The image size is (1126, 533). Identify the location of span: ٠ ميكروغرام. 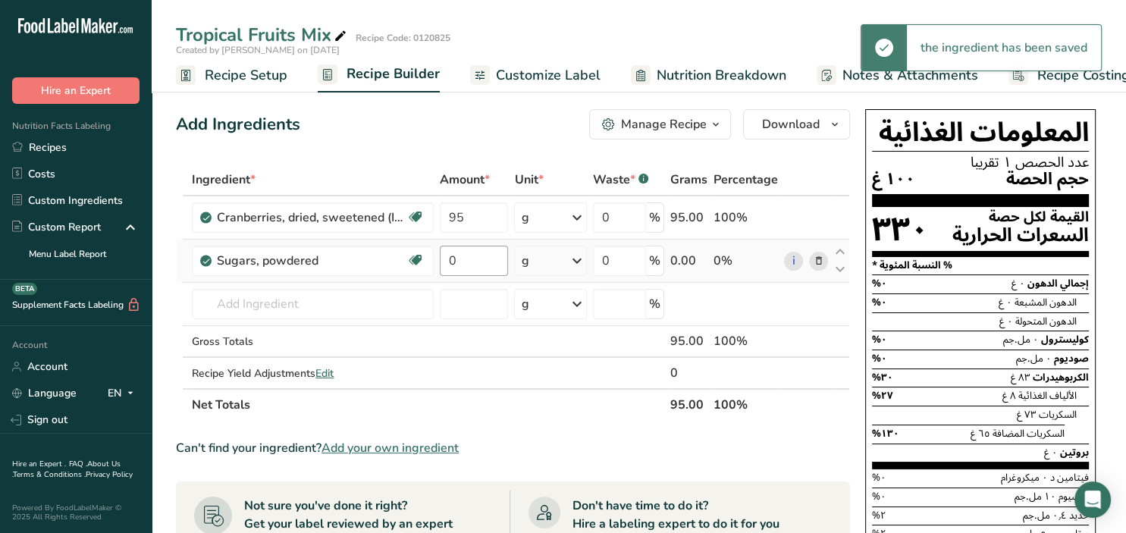
(1025, 478).